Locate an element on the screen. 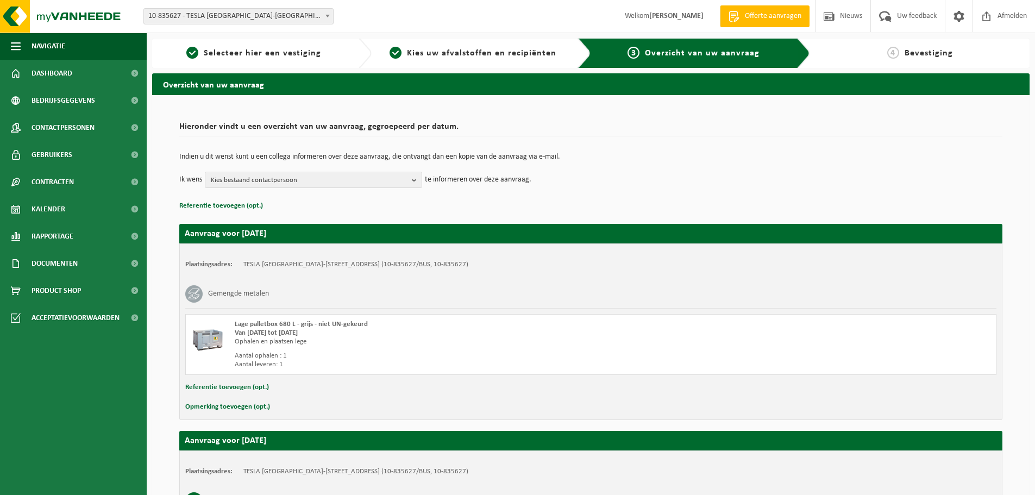 The image size is (1035, 495). span: Overzicht van uw aanvraag is located at coordinates (702, 53).